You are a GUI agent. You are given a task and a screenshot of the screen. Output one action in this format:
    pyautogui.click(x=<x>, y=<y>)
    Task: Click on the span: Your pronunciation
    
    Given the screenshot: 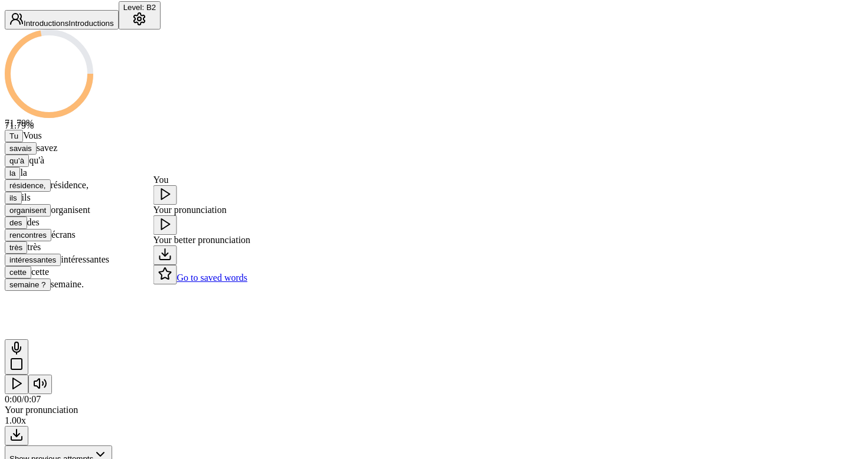 What is the action you would take?
    pyautogui.click(x=190, y=210)
    